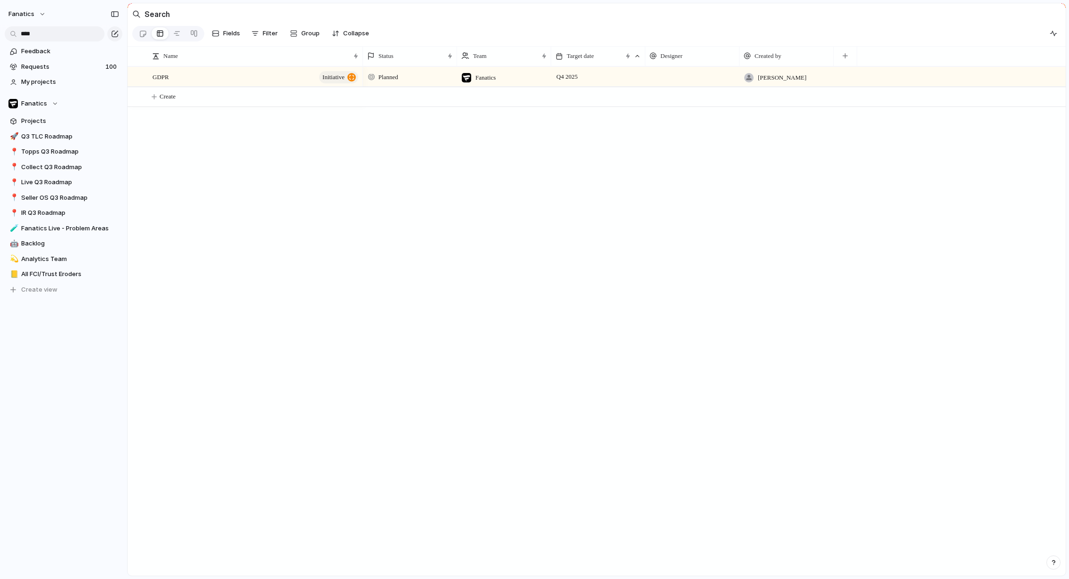 This screenshot has height=579, width=1069. I want to click on a: Feedback, so click(64, 51).